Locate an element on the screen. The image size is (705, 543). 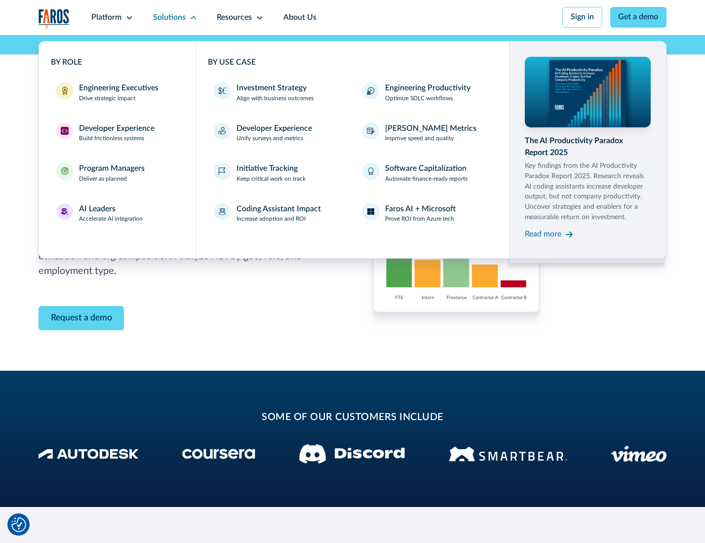
div: Coding Assistant Impact is located at coordinates (278, 209).